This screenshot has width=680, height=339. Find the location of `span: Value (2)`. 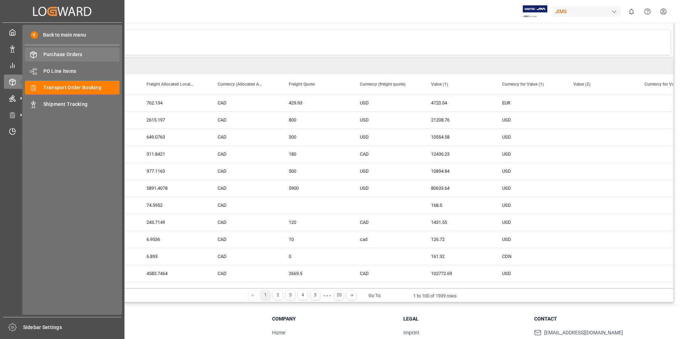

span: Value (2) is located at coordinates (582, 84).